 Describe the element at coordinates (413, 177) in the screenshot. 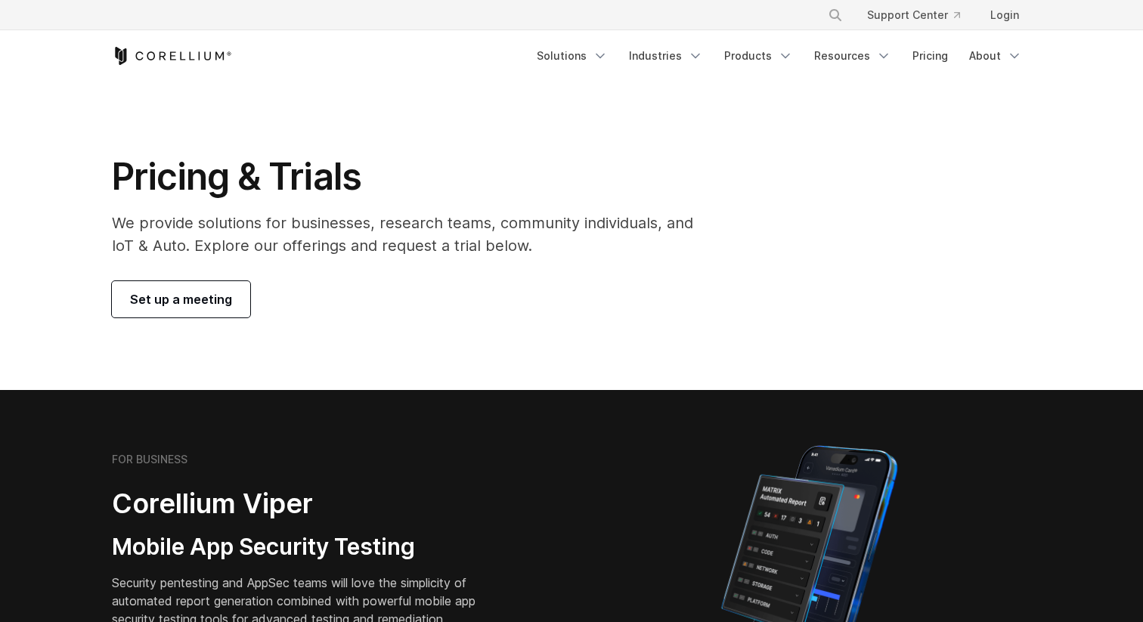

I see `h1: Pricing & Trials` at that location.